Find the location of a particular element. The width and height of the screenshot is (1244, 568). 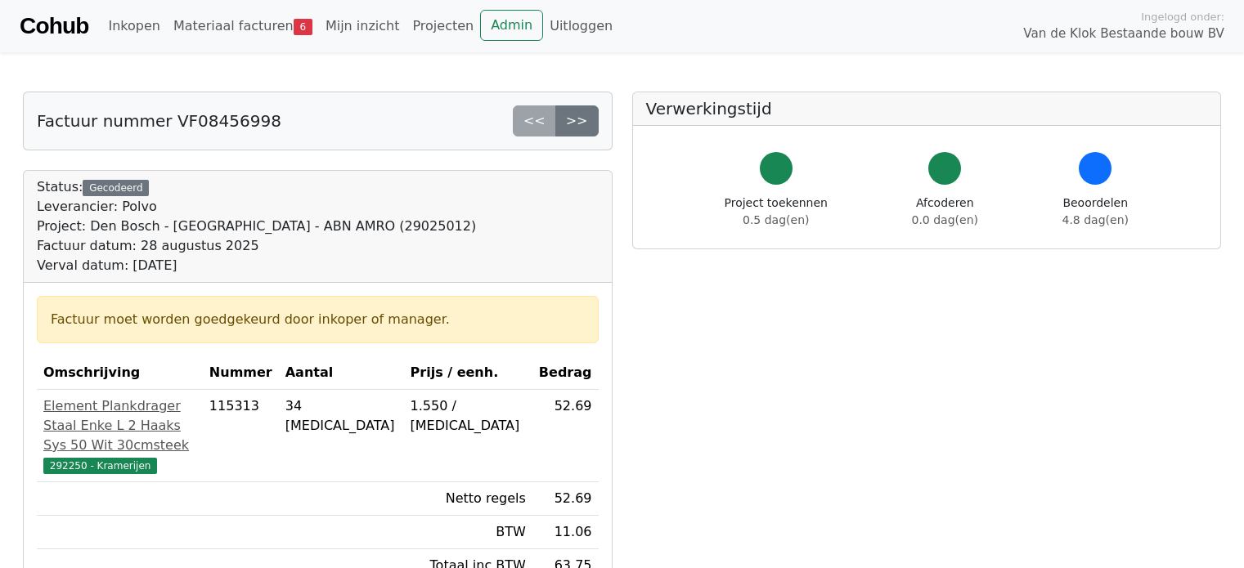

div: Afcoderen is located at coordinates (945, 212).